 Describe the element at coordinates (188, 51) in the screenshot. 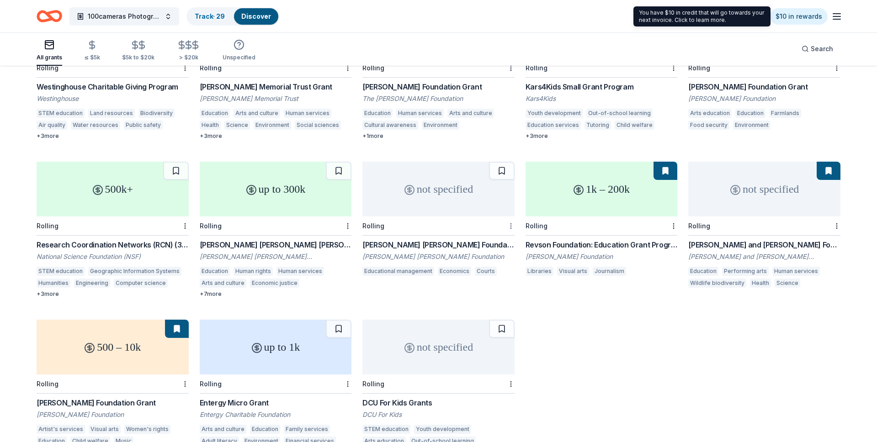

I see `button: > $20k` at that location.